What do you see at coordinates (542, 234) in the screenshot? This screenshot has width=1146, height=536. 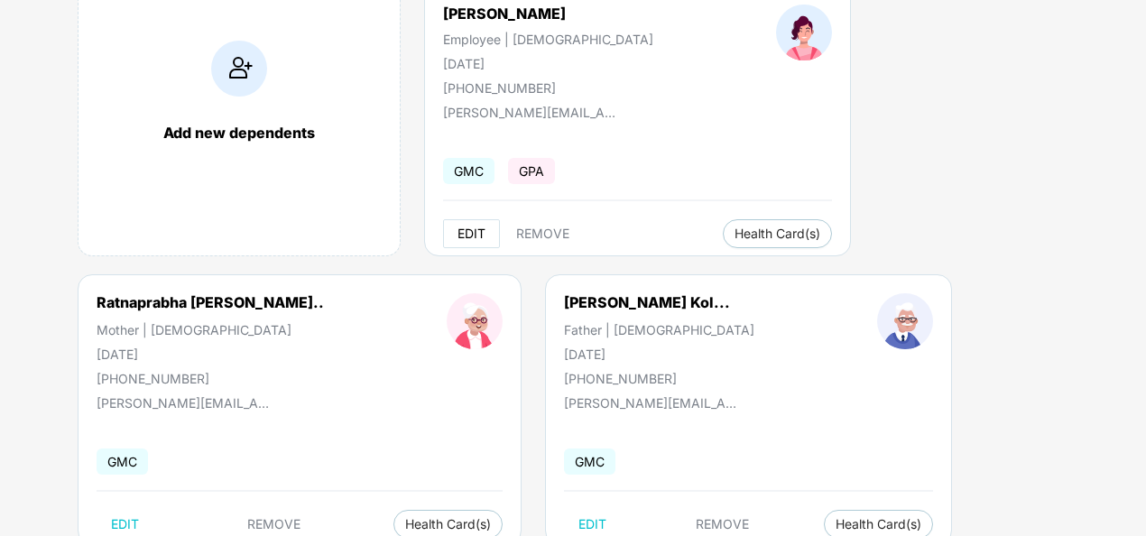 I see `button: REMOVE` at bounding box center [542, 234].